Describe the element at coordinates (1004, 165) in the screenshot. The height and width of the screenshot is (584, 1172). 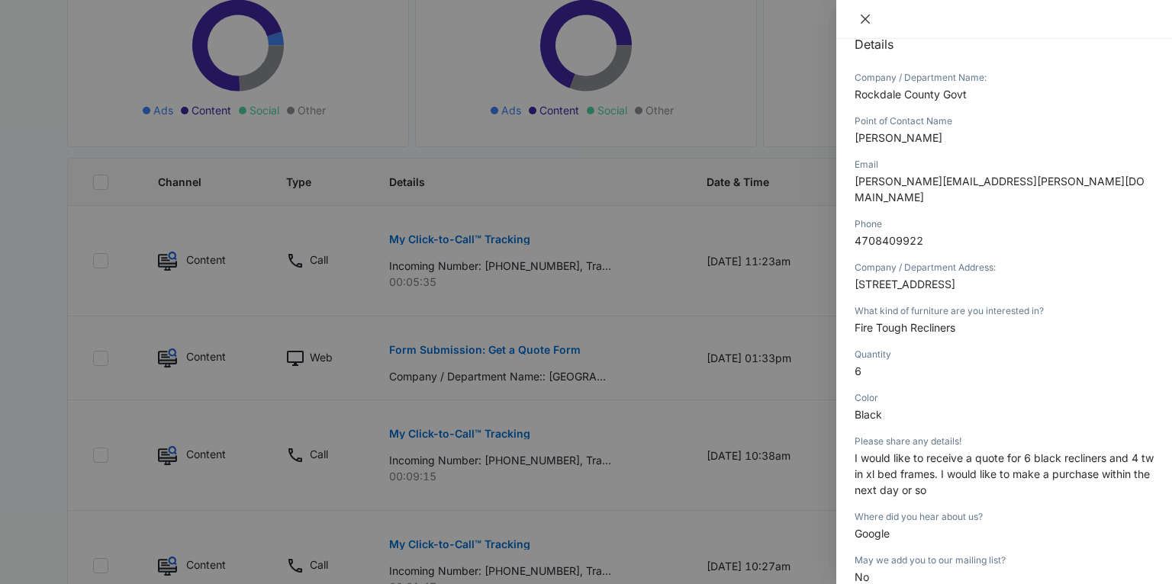
I see `div: Email` at that location.